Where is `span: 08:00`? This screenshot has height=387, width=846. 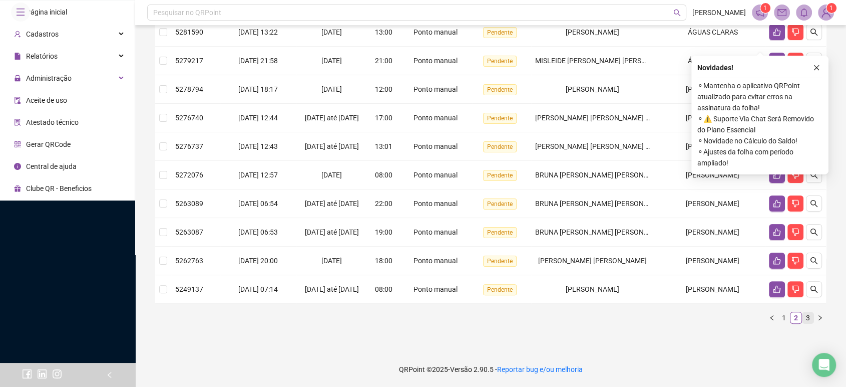 span: 08:00 is located at coordinates (384, 289).